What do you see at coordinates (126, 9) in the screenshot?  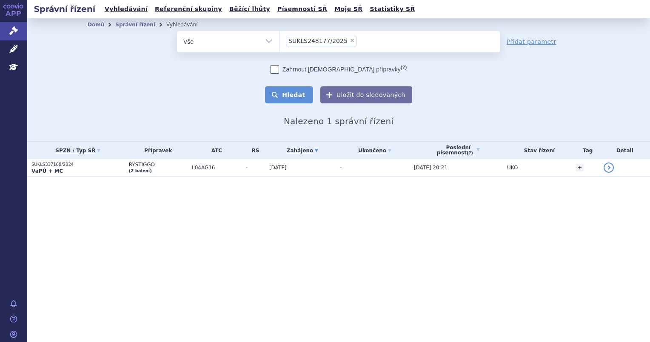 I see `a: Vyhledávání` at bounding box center [126, 9].